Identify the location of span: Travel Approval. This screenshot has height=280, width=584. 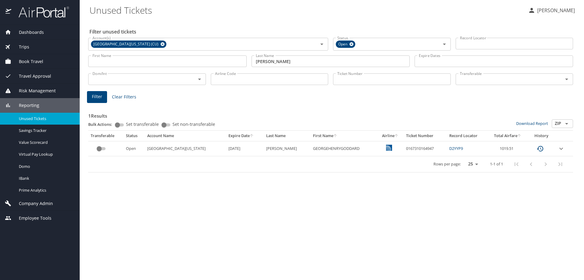
(31, 76).